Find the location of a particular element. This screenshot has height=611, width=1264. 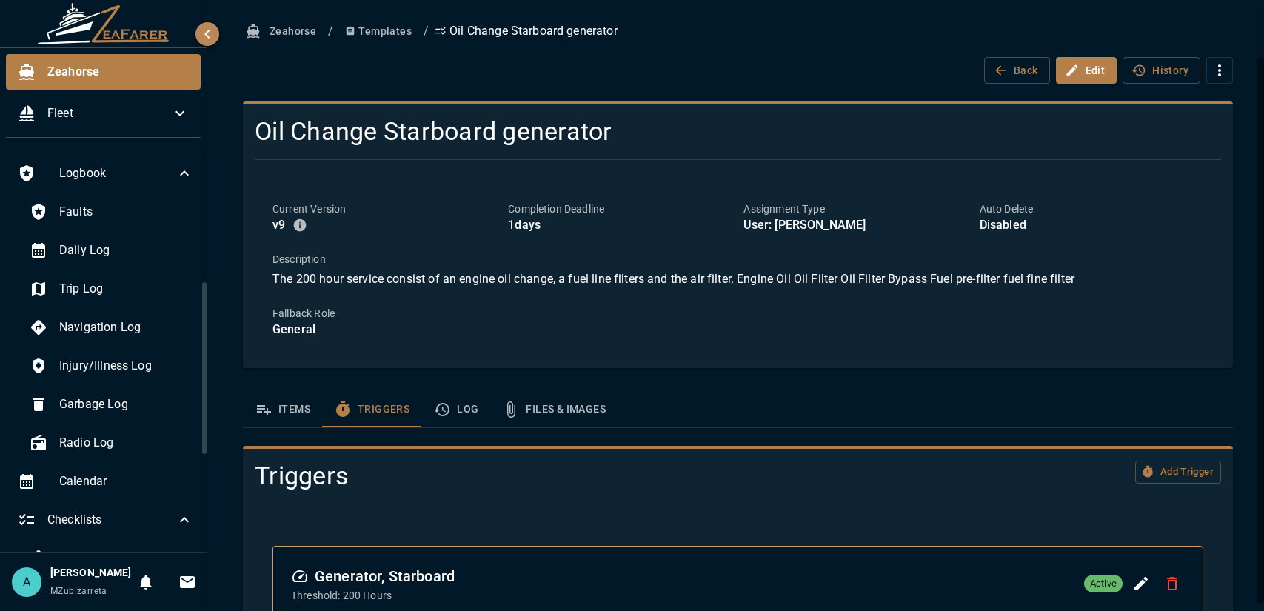

div: Injury/Illness Log is located at coordinates (111, 366).